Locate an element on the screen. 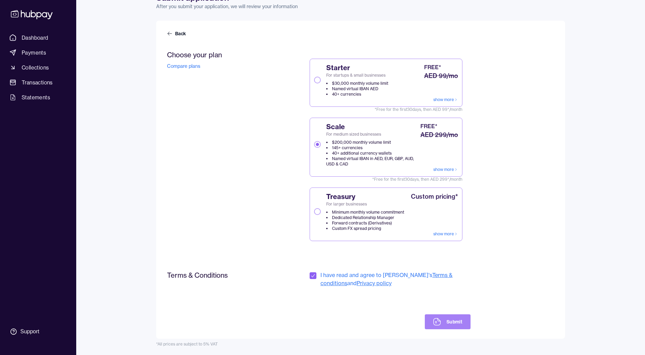 The width and height of the screenshot is (645, 355). span: Transactions is located at coordinates (37, 82).